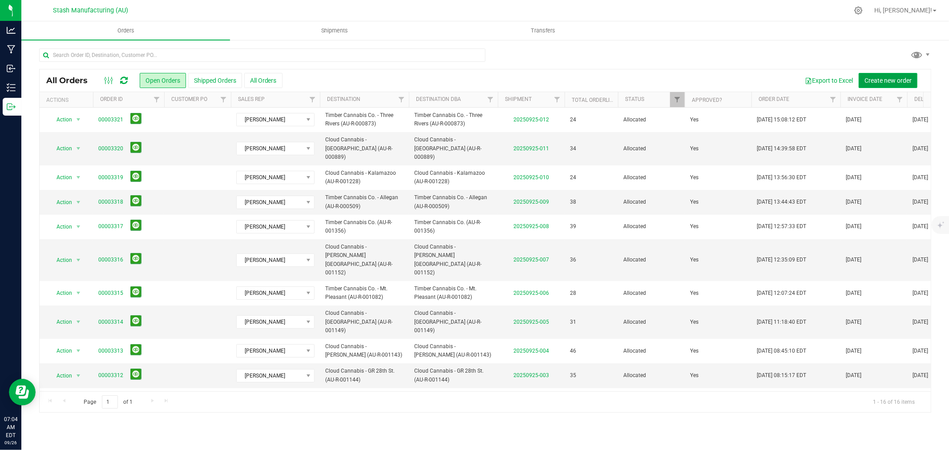  Describe the element at coordinates (71, 81) in the screenshot. I see `span: All Orders` at that location.